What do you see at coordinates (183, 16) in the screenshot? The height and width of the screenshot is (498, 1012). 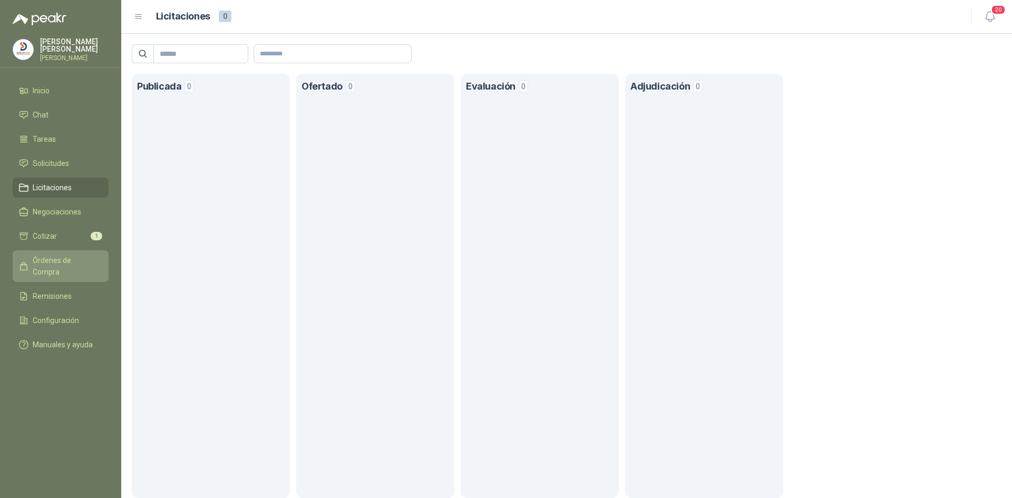 I see `h1: Licitaciones` at bounding box center [183, 16].